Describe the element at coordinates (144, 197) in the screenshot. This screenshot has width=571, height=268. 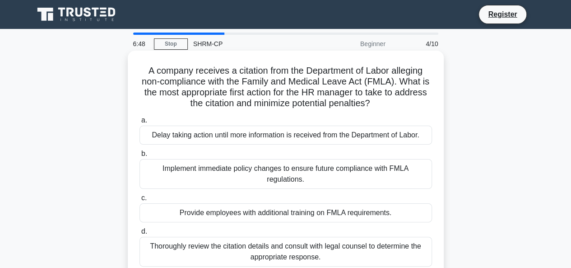
I see `span: c.` at that location.